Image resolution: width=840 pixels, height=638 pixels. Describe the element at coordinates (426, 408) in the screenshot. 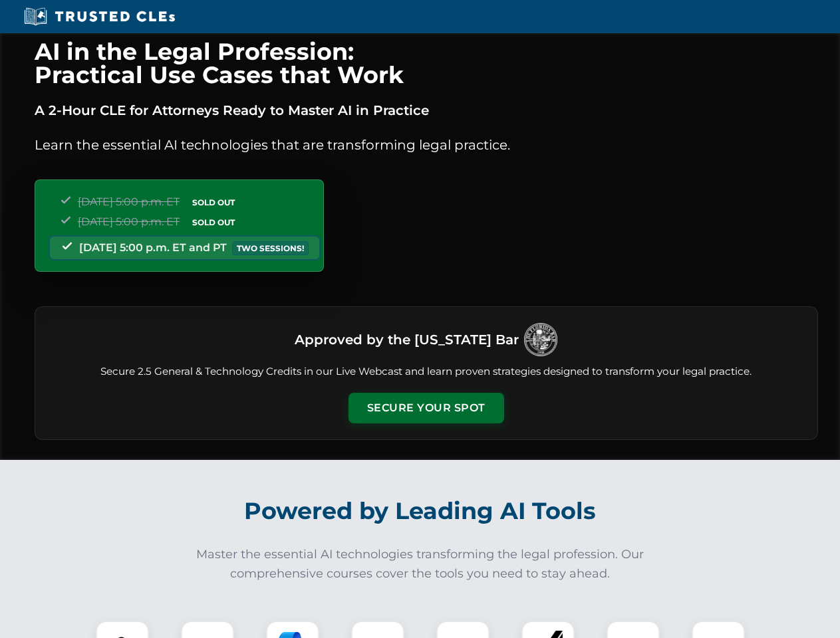

I see `button: Secure Your Spot` at that location.